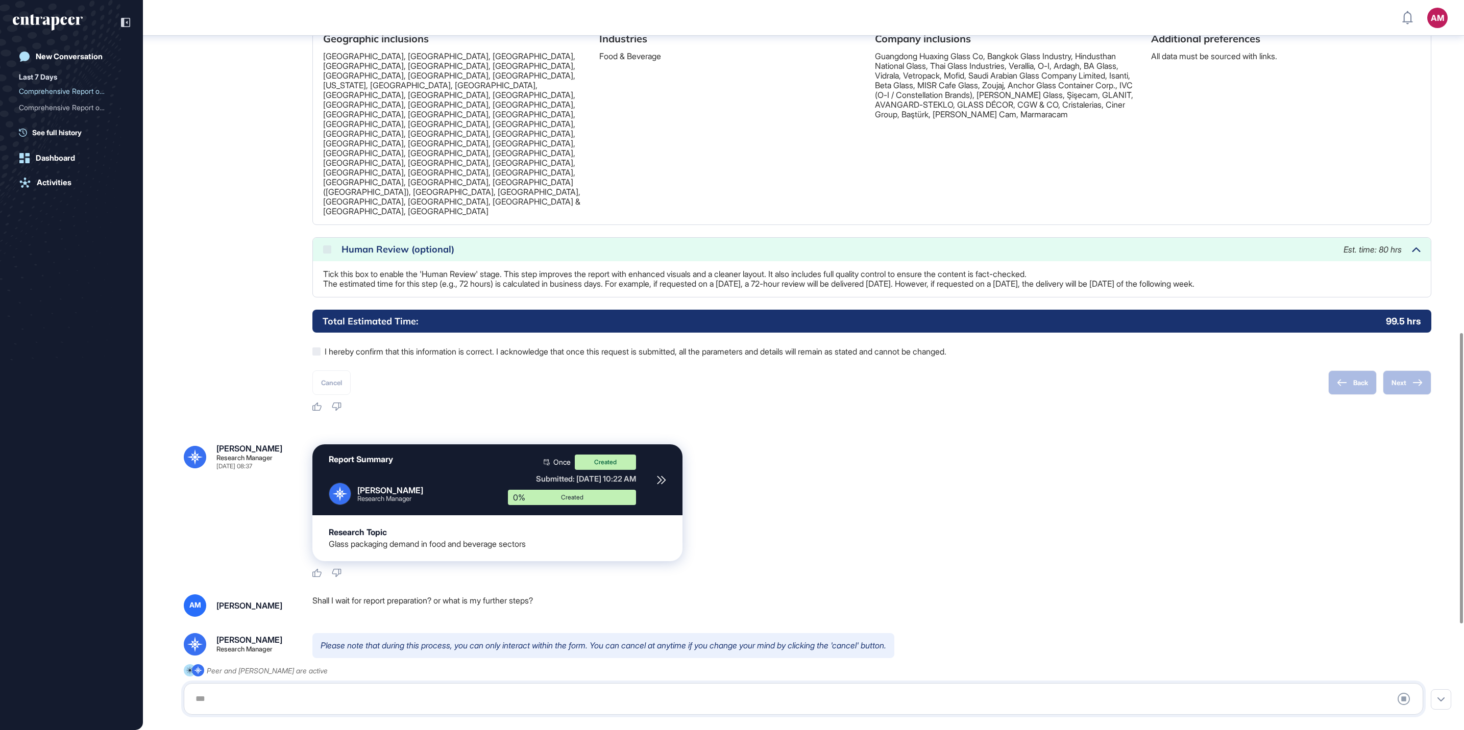  I want to click on a: See full history, so click(75, 132).